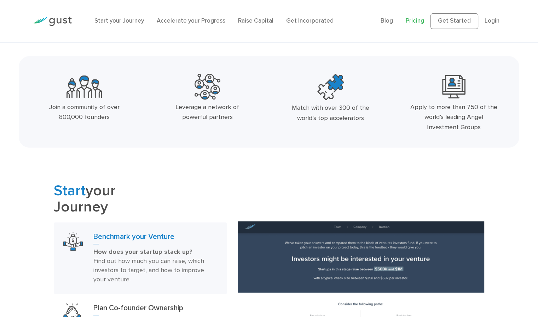 The height and width of the screenshot is (317, 538). Describe the element at coordinates (492, 21) in the screenshot. I see `a: Login` at that location.